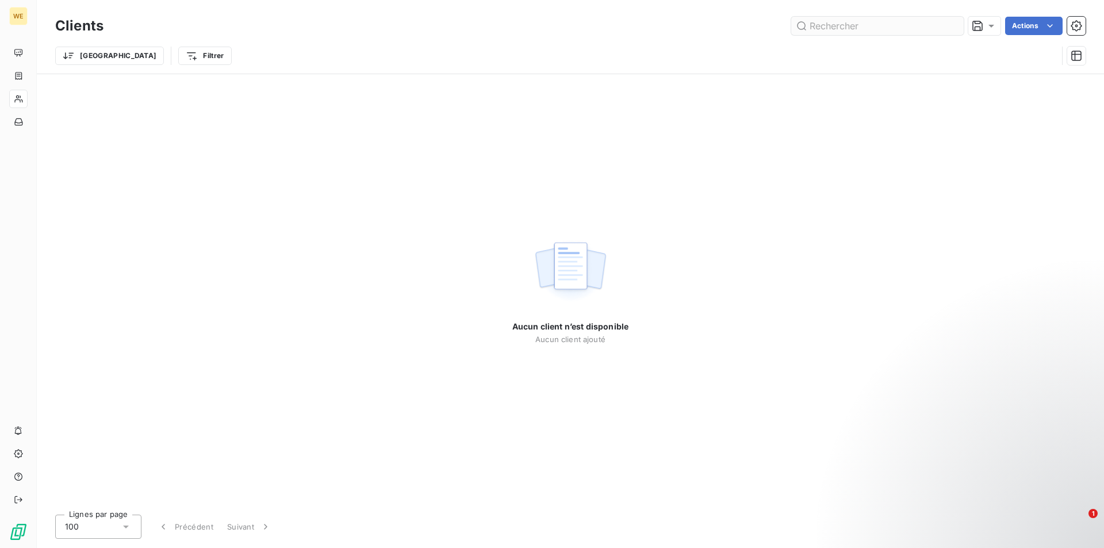 The width and height of the screenshot is (1104, 548). Describe the element at coordinates (249, 527) in the screenshot. I see `button: Suivant` at that location.